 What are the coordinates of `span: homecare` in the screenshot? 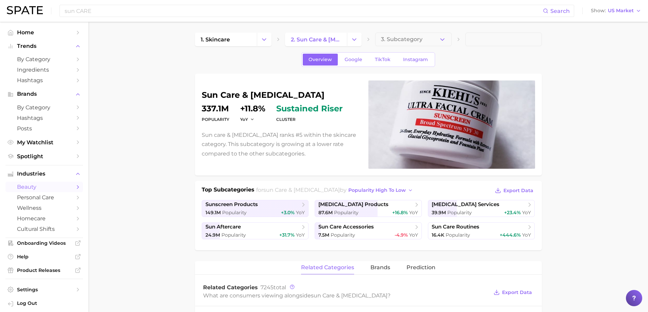 It's located at (44, 219).